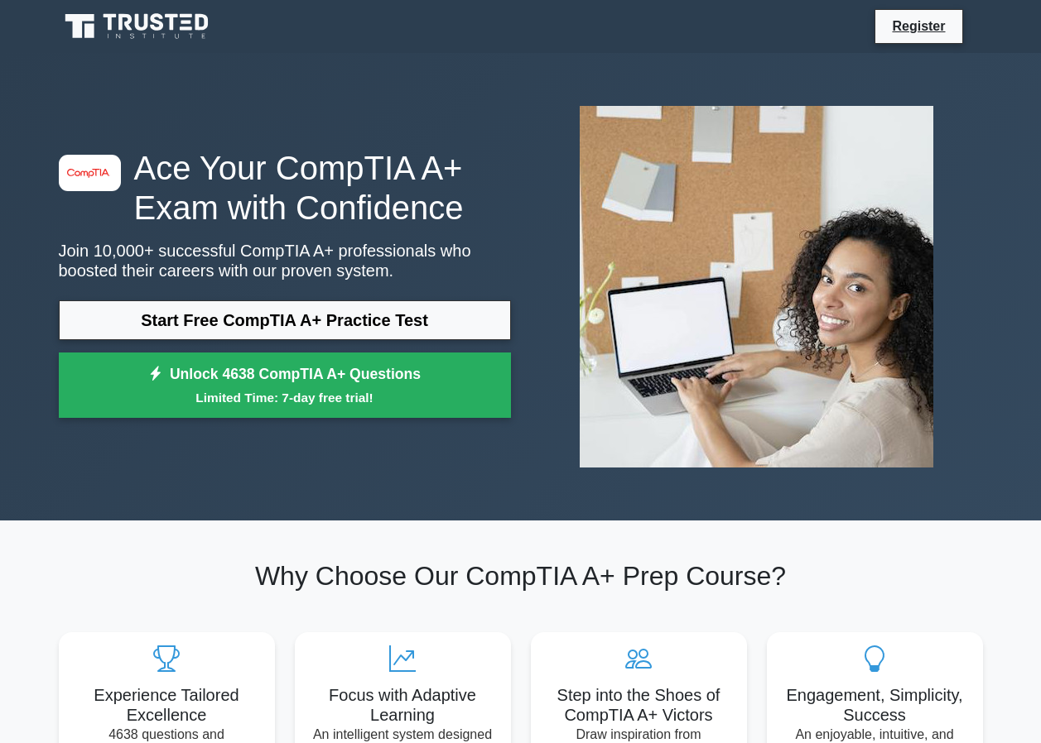 The image size is (1041, 743). Describe the element at coordinates (638, 705) in the screenshot. I see `h5: Step into the Shoes of CompTIA A+ Victors` at that location.